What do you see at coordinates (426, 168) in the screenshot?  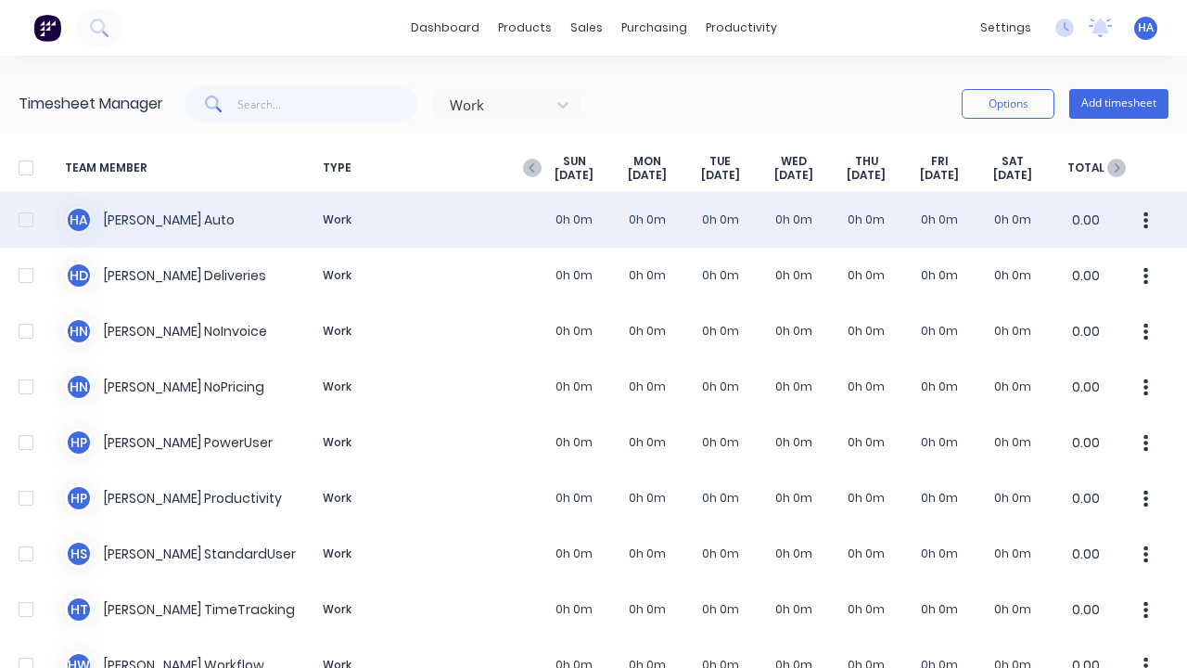 I see `span: TYPE` at bounding box center [426, 168].